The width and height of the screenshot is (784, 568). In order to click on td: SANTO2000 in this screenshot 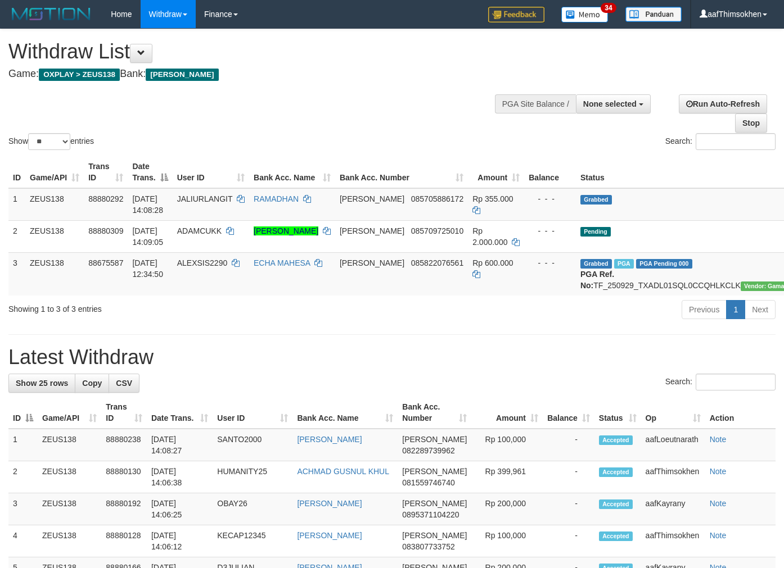, I will do `click(252, 445)`.